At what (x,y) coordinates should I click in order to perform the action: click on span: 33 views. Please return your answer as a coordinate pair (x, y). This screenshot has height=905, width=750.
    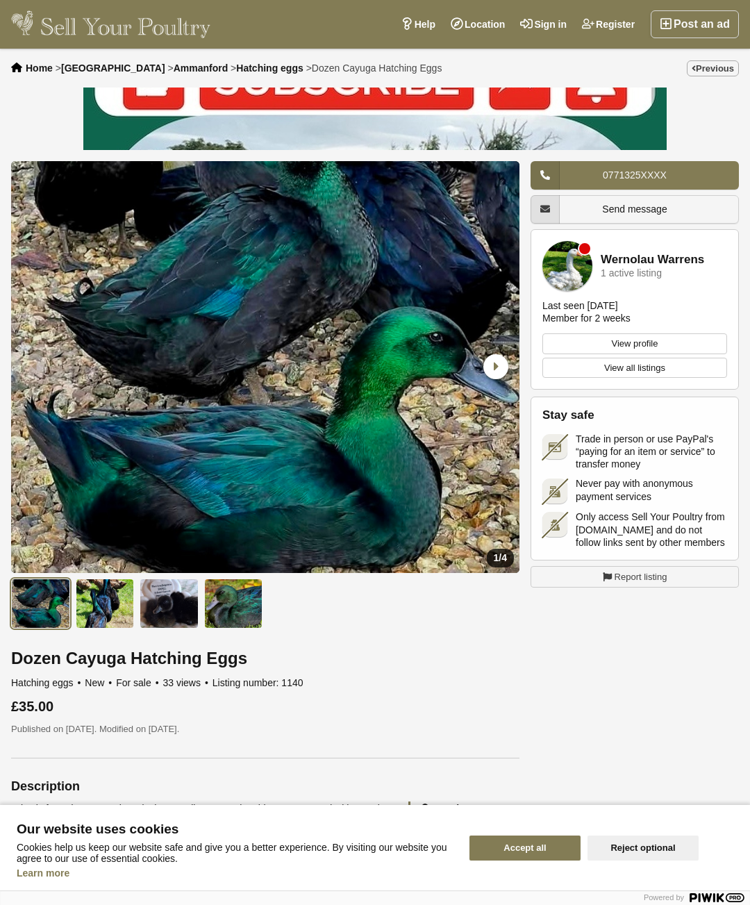
    Looking at the image, I should click on (186, 683).